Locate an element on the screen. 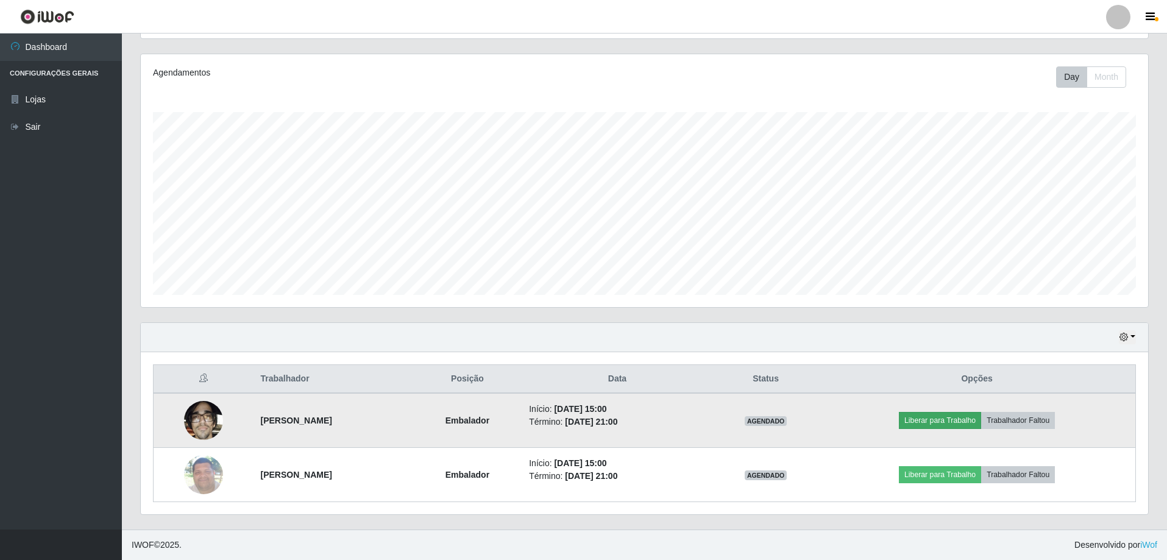  th: Trabalhador is located at coordinates (333, 379).